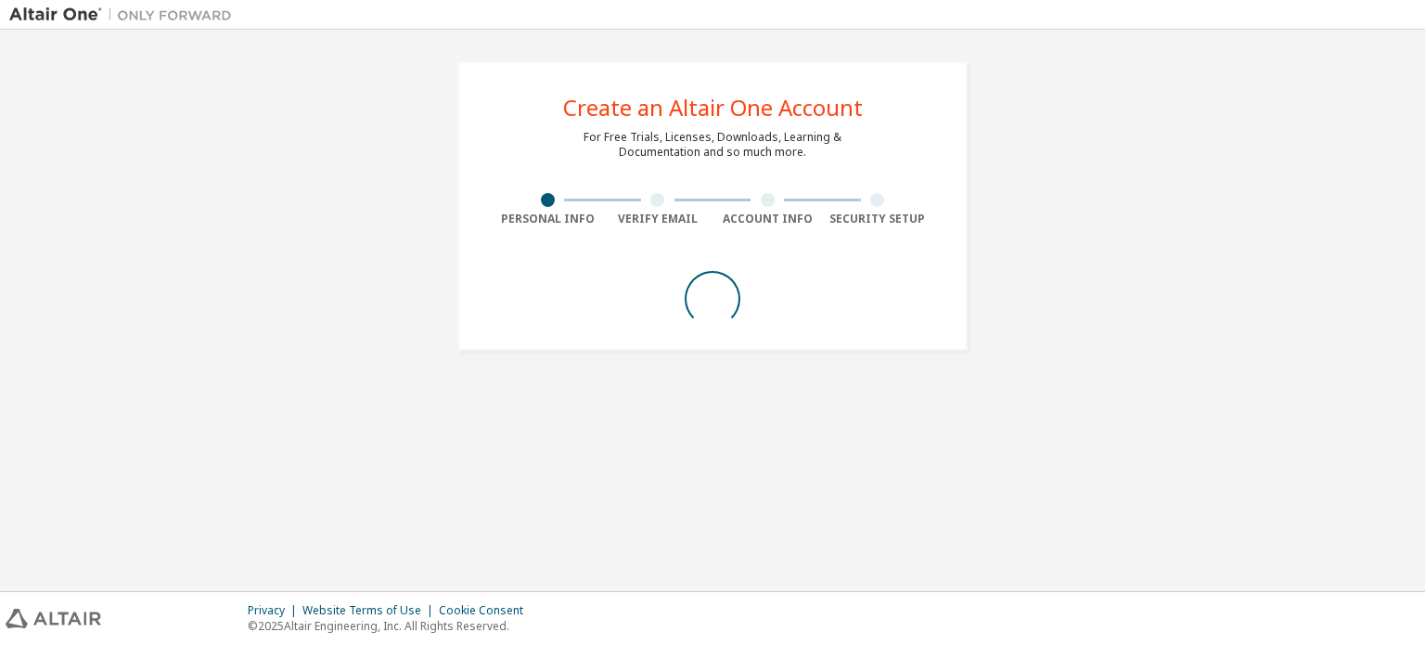 The width and height of the screenshot is (1425, 645). I want to click on div: Security Setup, so click(878, 219).